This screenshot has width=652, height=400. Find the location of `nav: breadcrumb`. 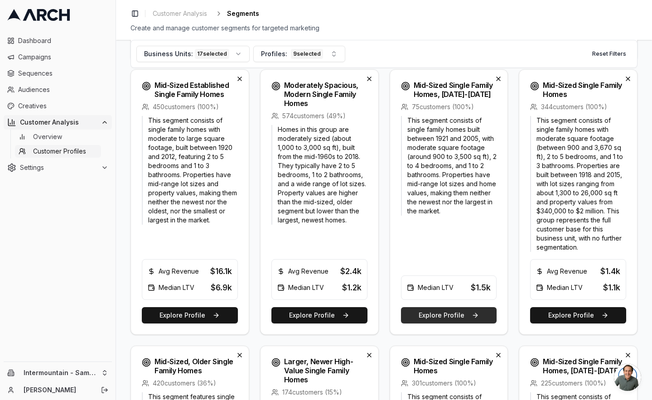

nav: breadcrumb is located at coordinates (204, 14).